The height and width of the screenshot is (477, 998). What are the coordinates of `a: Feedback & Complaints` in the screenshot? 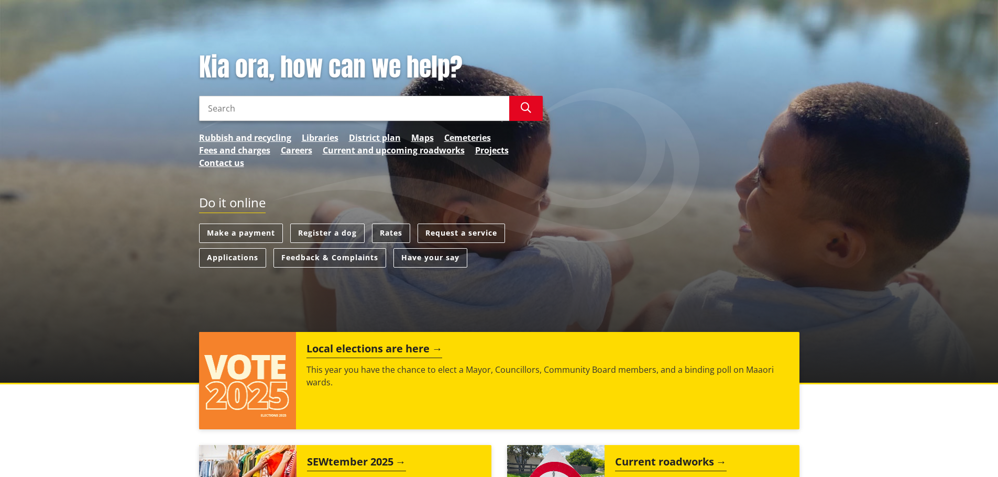 It's located at (329, 258).